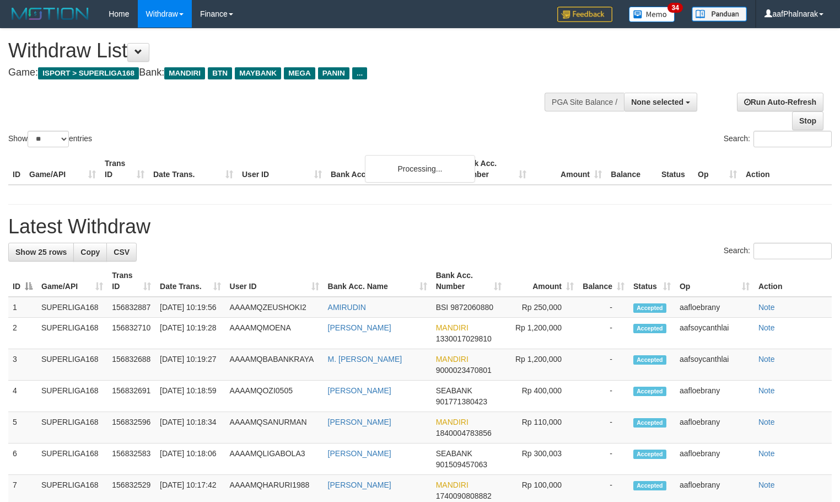  I want to click on th: Amount: activate to sort column ascending, so click(542, 281).